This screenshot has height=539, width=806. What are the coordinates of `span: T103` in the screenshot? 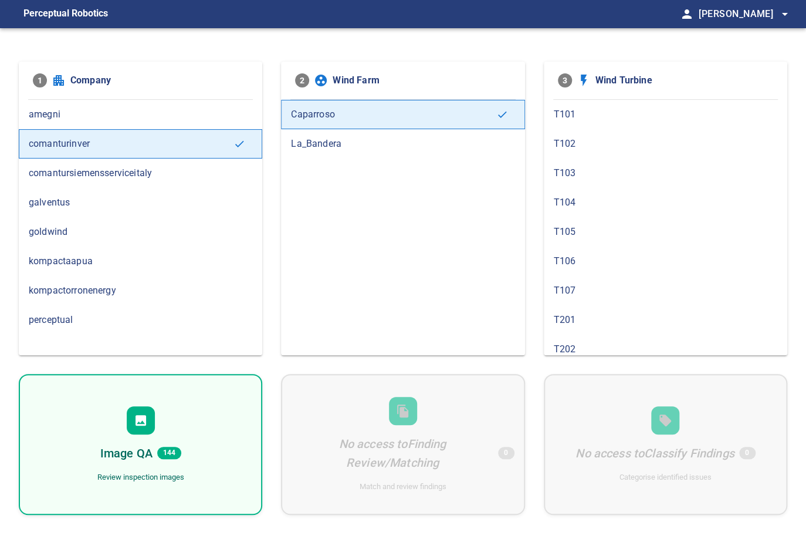 It's located at (666, 173).